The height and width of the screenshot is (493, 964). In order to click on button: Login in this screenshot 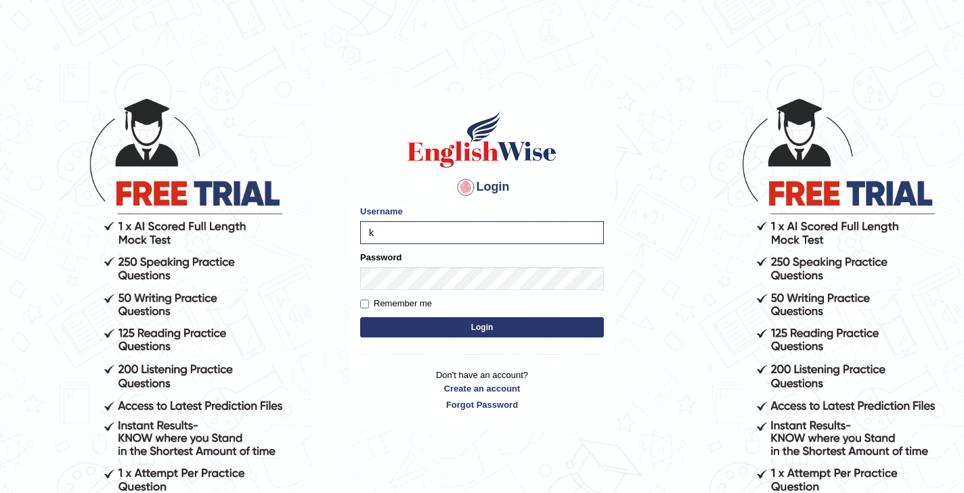, I will do `click(482, 328)`.